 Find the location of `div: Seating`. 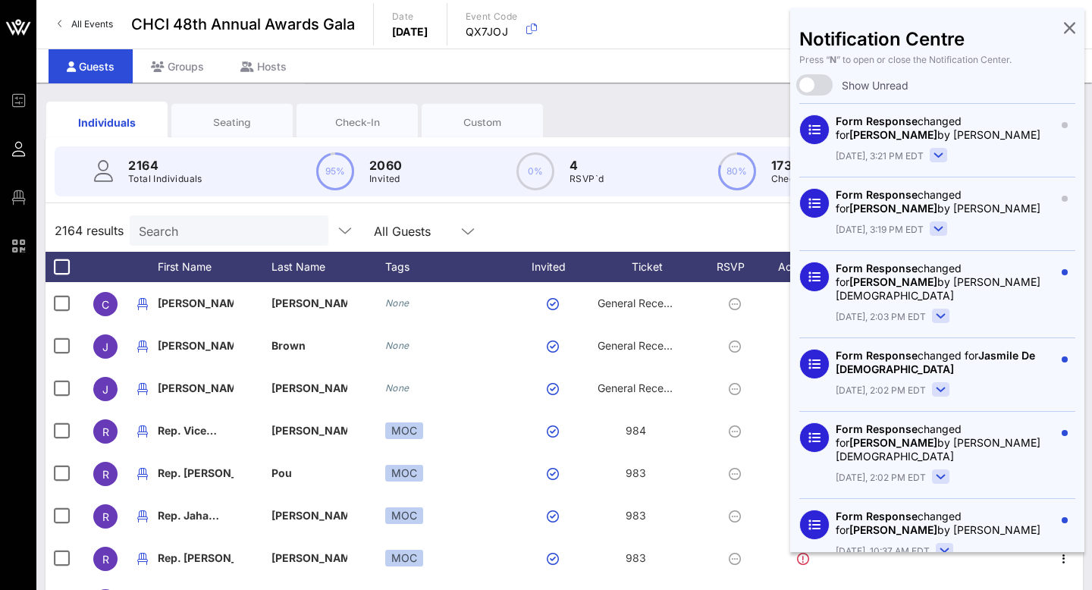

div: Seating is located at coordinates (232, 122).